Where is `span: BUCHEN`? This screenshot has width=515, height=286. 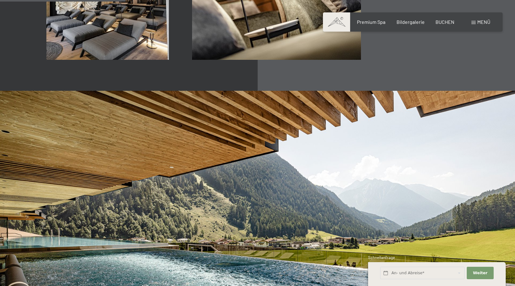 span: BUCHEN is located at coordinates (445, 22).